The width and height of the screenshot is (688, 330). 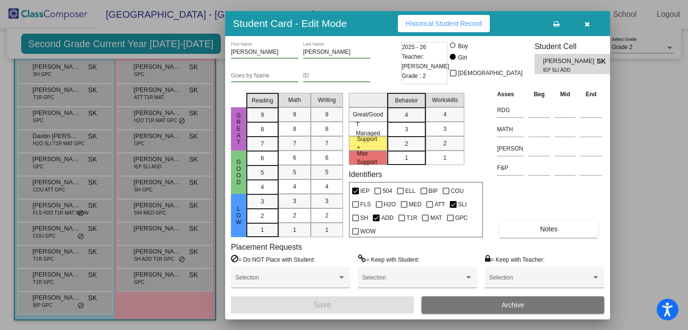 I want to click on button: Notes, so click(x=549, y=229).